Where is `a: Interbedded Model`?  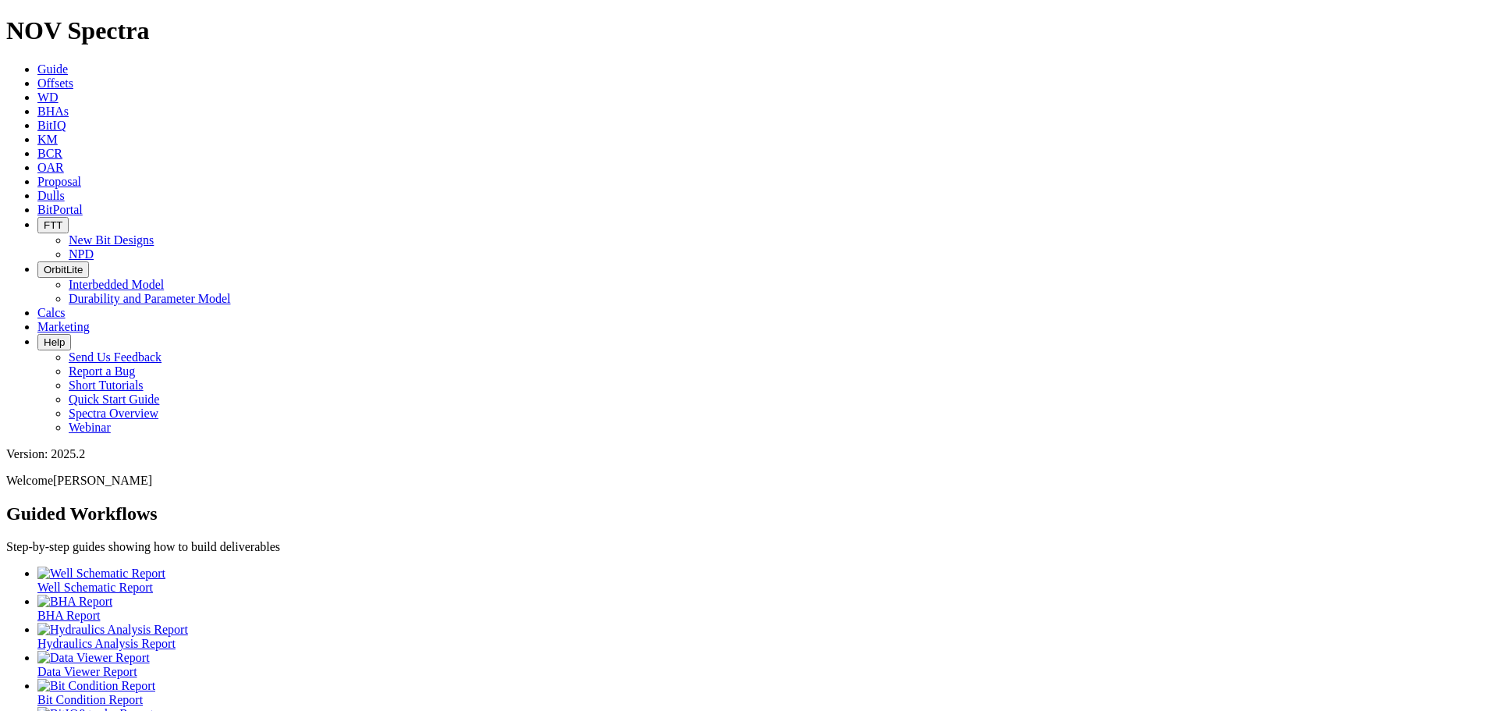
a: Interbedded Model is located at coordinates (116, 284).